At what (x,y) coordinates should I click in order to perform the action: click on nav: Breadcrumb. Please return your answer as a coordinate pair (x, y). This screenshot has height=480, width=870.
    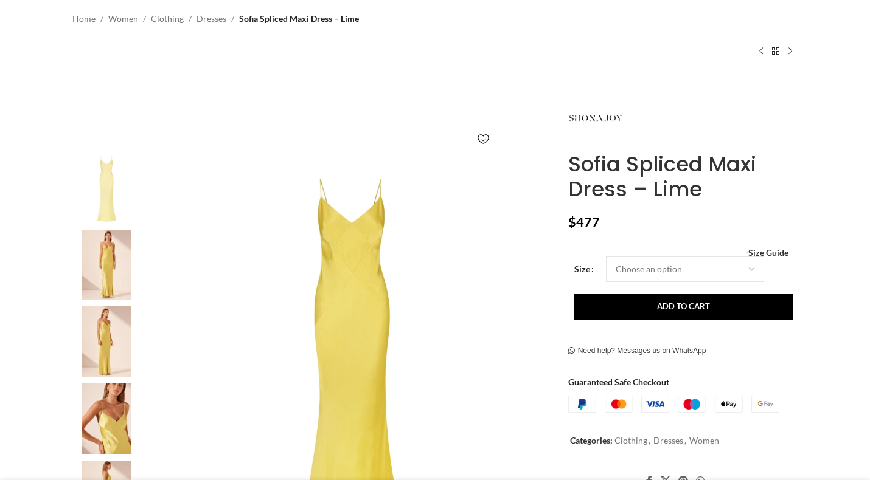
    Looking at the image, I should click on (215, 19).